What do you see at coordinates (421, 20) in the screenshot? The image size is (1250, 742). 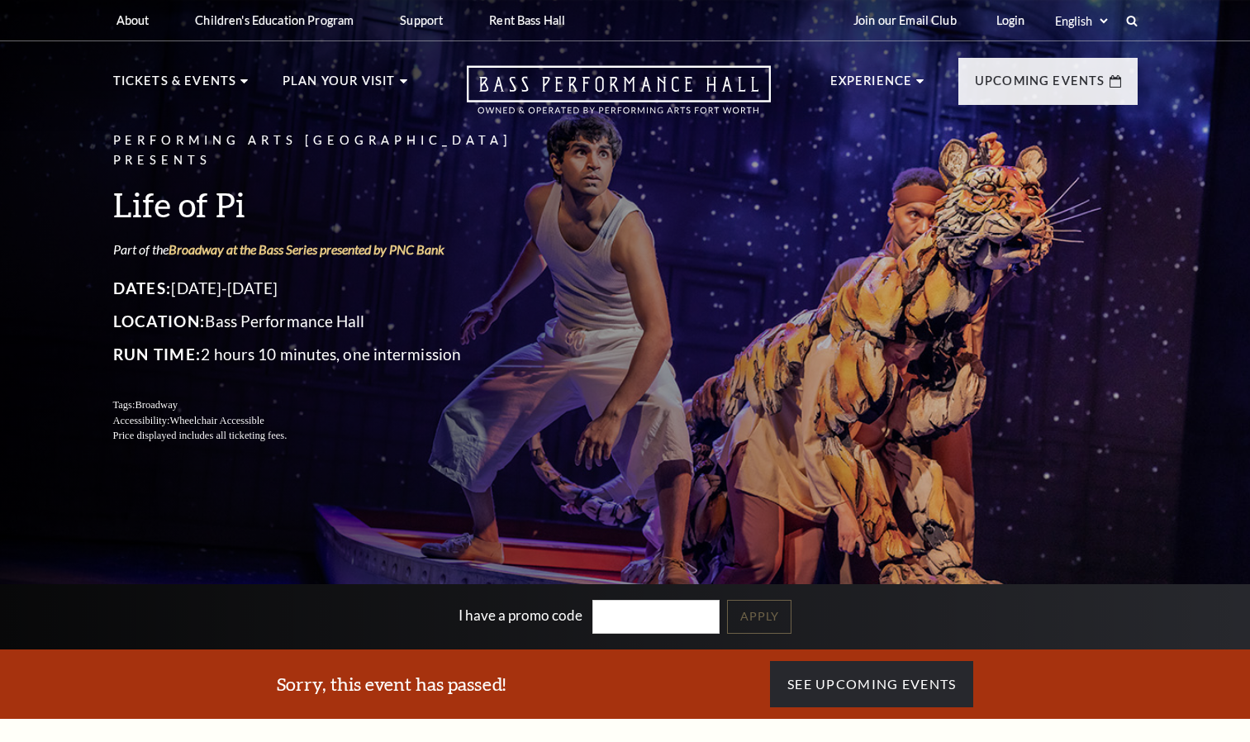 I see `p: Support` at bounding box center [421, 20].